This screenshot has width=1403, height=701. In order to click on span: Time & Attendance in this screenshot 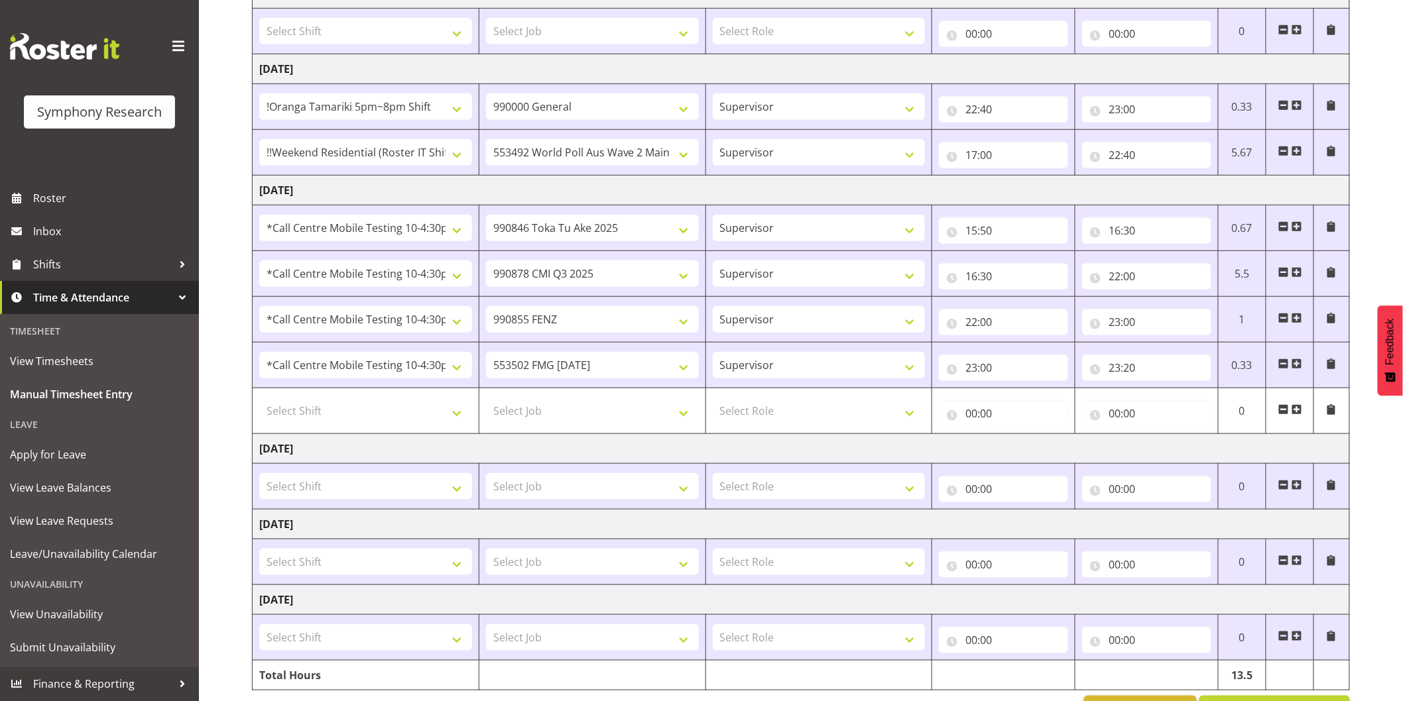, I will do `click(103, 298)`.